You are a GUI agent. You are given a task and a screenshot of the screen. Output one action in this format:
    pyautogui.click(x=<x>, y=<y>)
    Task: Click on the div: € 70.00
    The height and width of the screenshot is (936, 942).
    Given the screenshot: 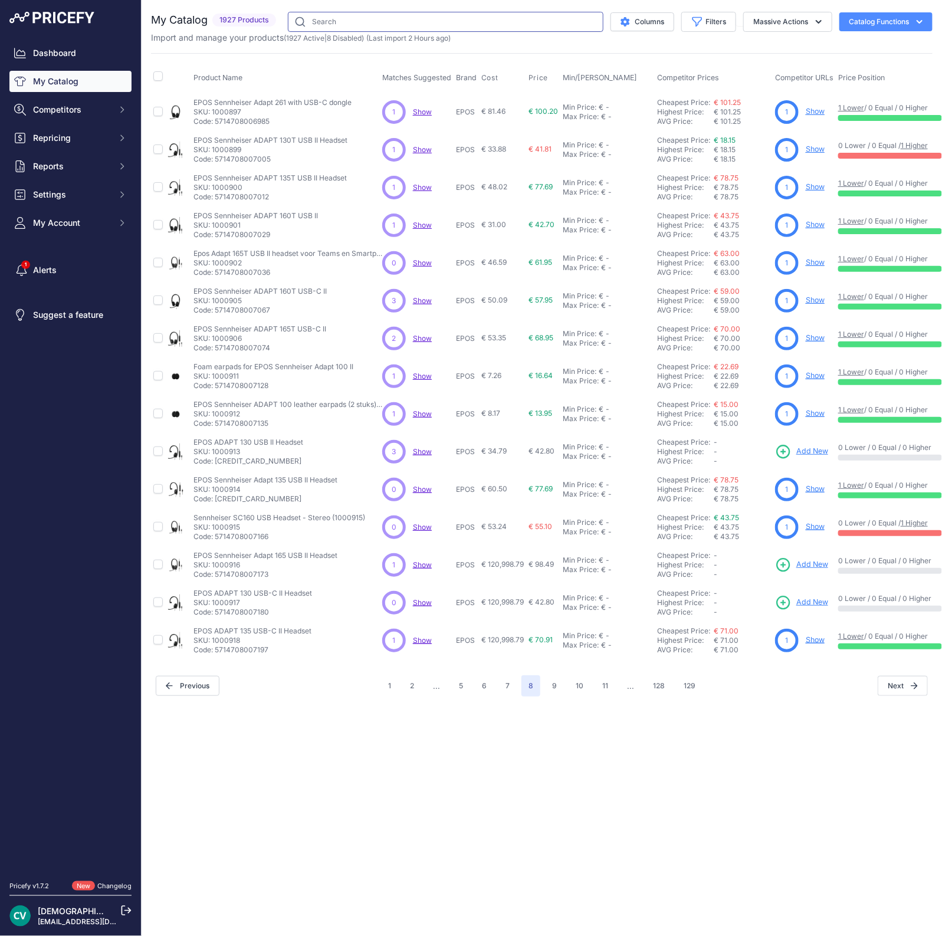 What is the action you would take?
    pyautogui.click(x=742, y=348)
    